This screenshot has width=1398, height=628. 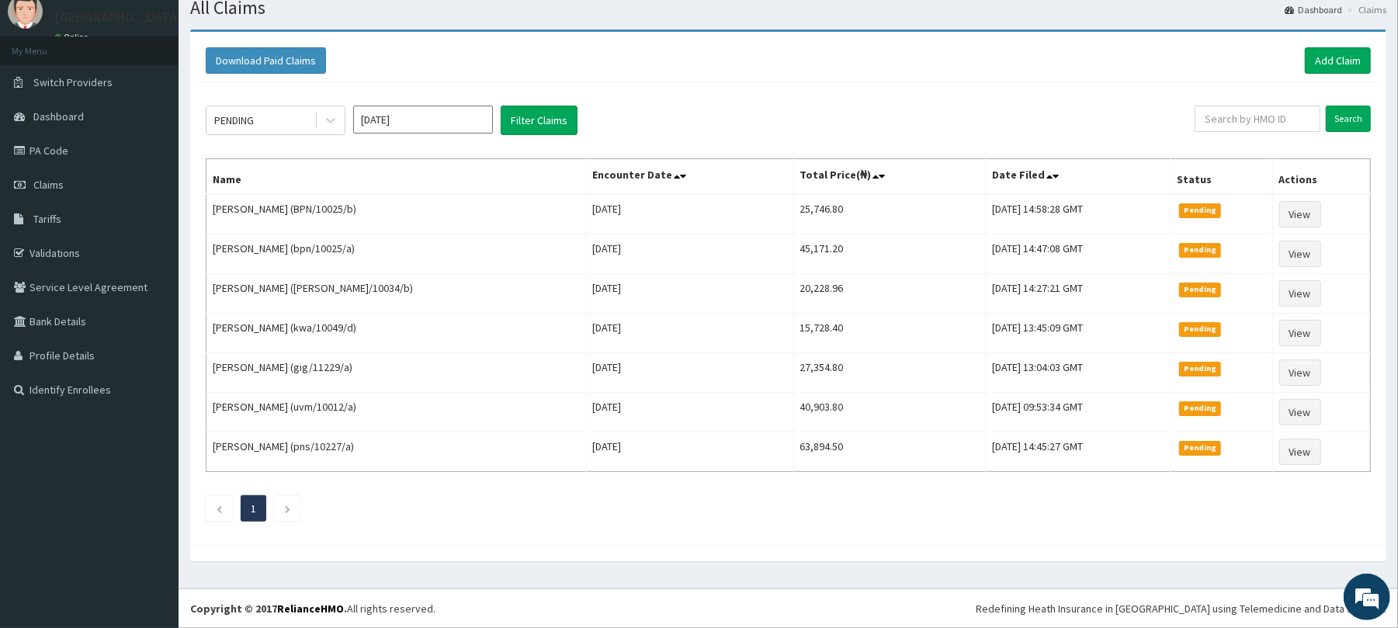 What do you see at coordinates (397, 177) in the screenshot?
I see `th: Name` at bounding box center [397, 177].